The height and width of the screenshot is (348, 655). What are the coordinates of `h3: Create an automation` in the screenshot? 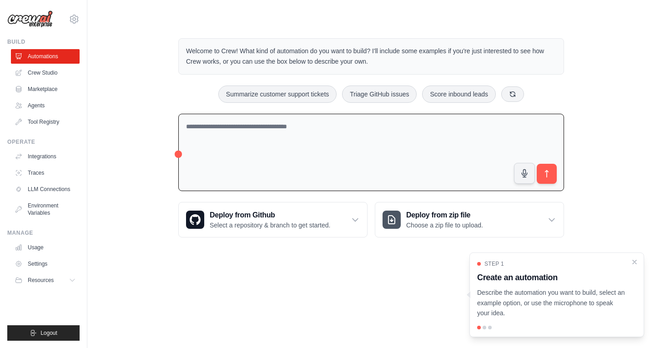 It's located at (552, 278).